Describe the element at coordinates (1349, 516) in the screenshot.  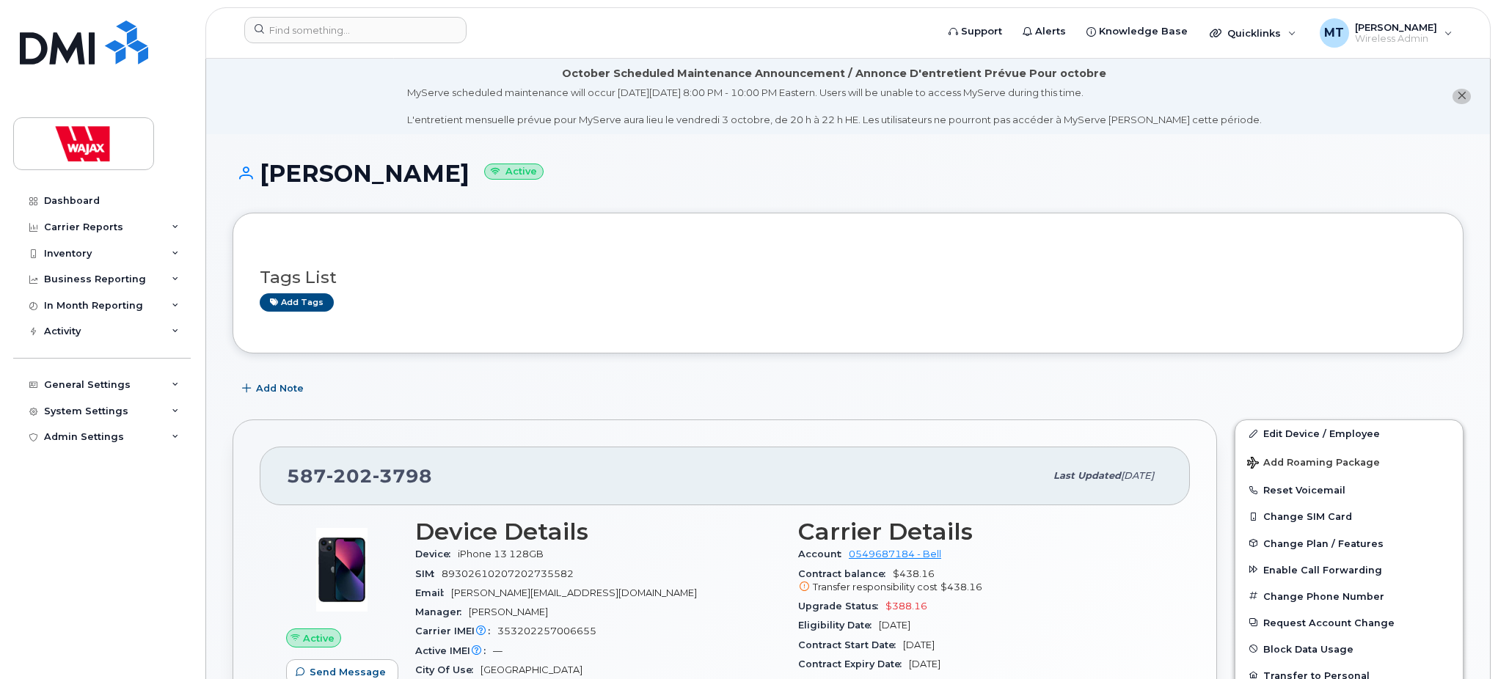
I see `button: Change SIM Card` at that location.